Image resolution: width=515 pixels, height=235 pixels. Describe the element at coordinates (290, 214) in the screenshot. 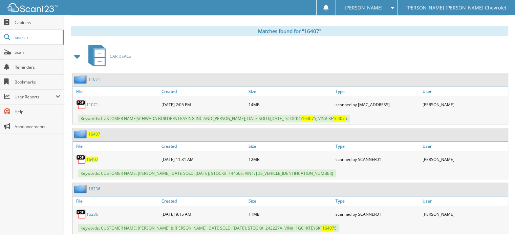

I see `div: 11MB` at that location.